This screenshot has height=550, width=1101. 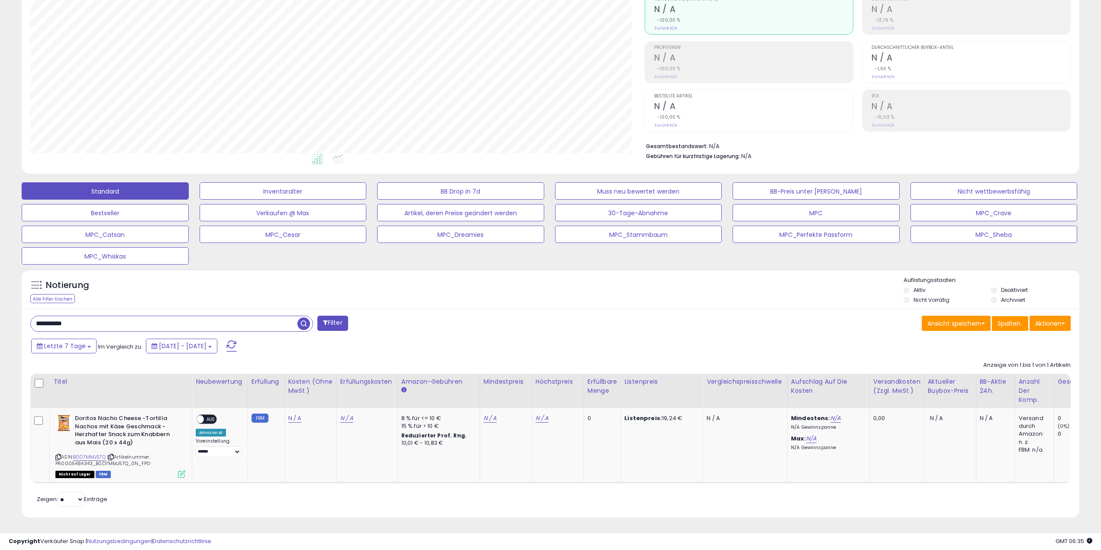 I want to click on font: Mindestens:, so click(x=811, y=418).